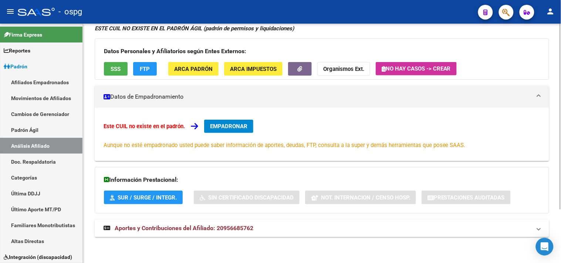 This screenshot has width=561, height=263. I want to click on button: ARCA Padrón, so click(193, 69).